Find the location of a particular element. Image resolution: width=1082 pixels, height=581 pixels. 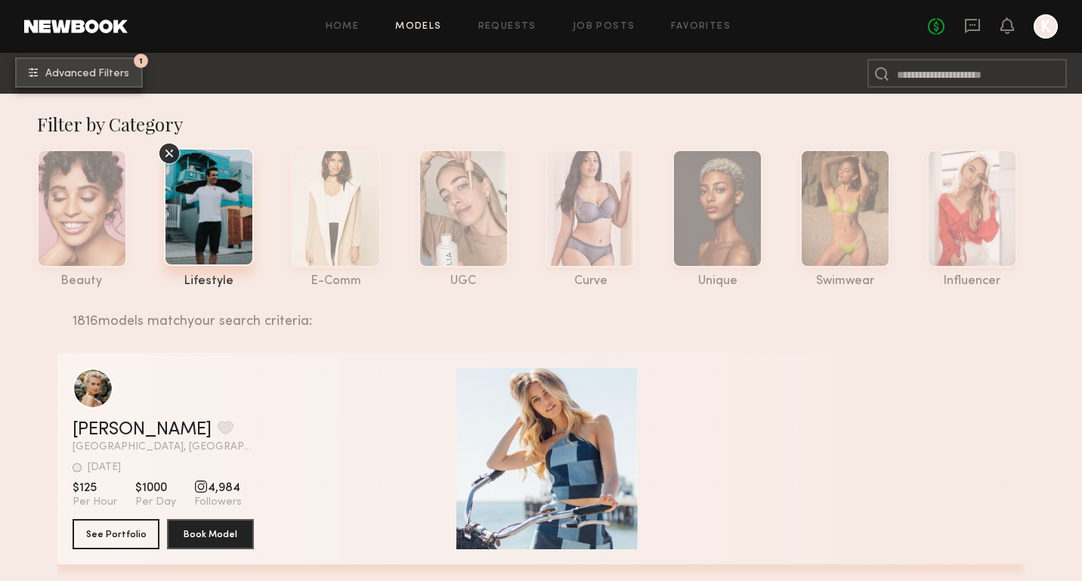

button: See Portfolio is located at coordinates (116, 534).